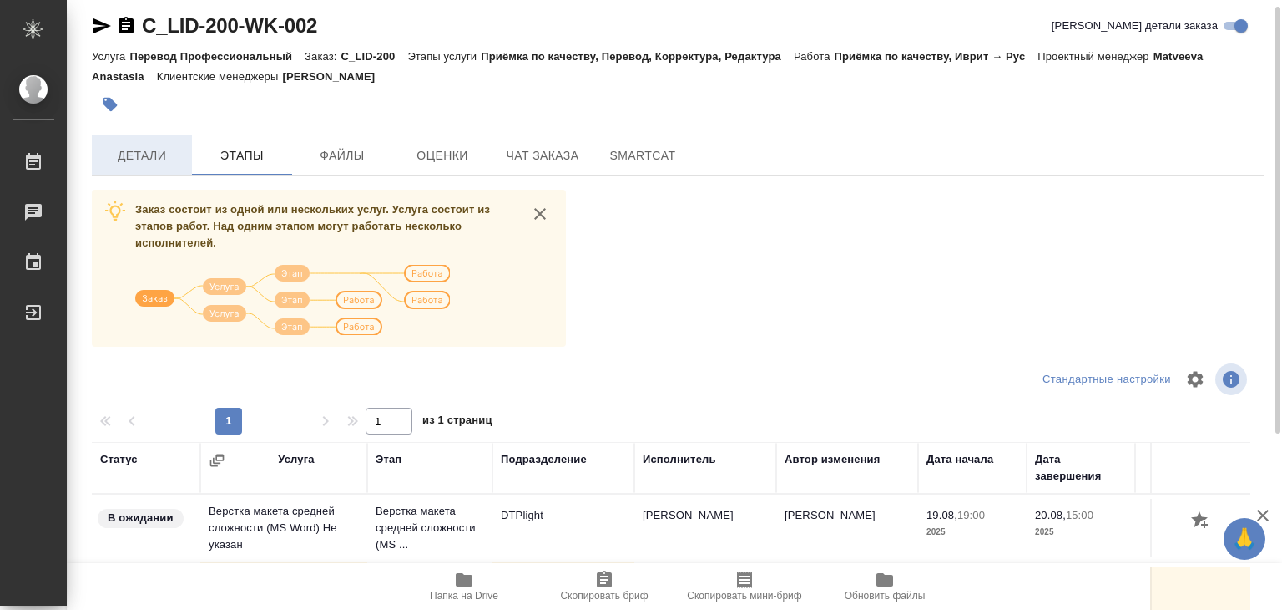 The width and height of the screenshot is (1282, 610). I want to click on p: 19:00, so click(971, 514).